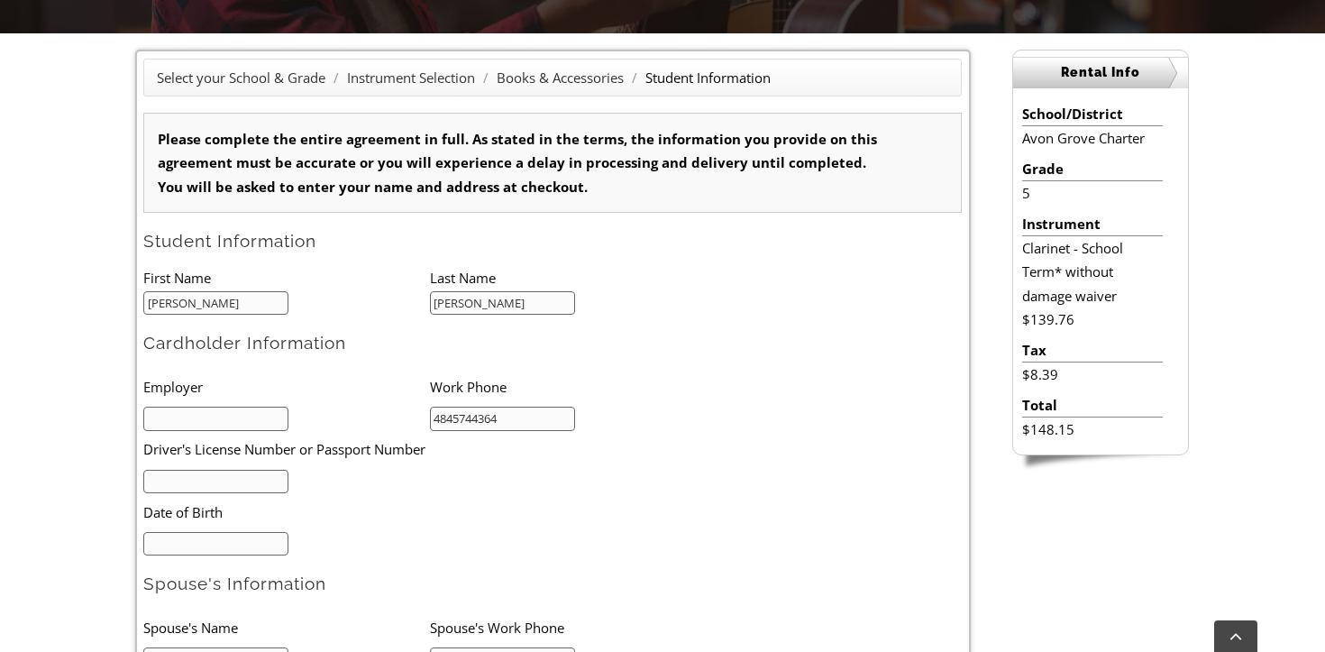 The width and height of the screenshot is (1325, 652). I want to click on li: Work Phone, so click(573, 386).